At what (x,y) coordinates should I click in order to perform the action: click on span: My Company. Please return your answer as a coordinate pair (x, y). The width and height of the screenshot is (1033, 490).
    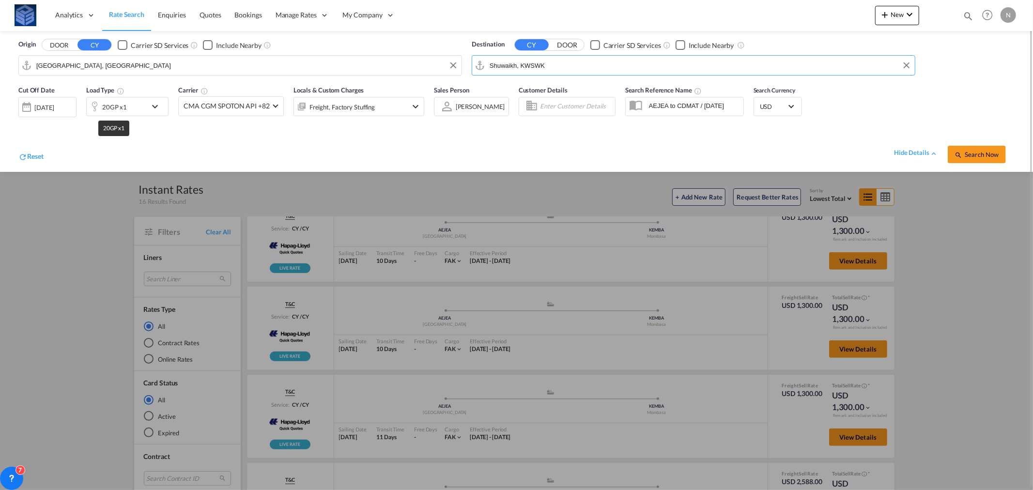
    Looking at the image, I should click on (363, 15).